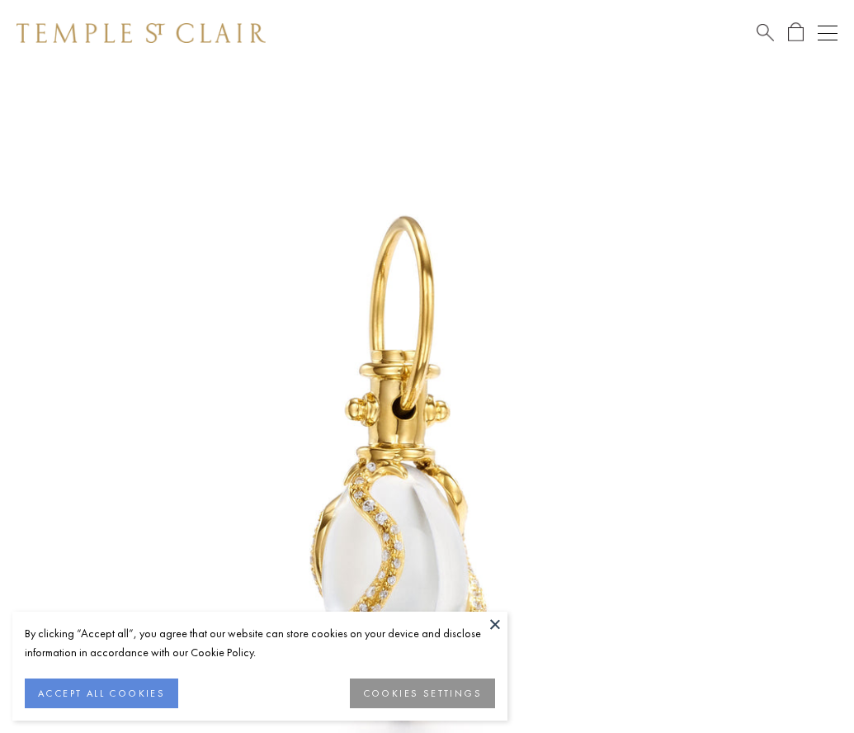  I want to click on button: COOKIES SETTINGS, so click(422, 693).